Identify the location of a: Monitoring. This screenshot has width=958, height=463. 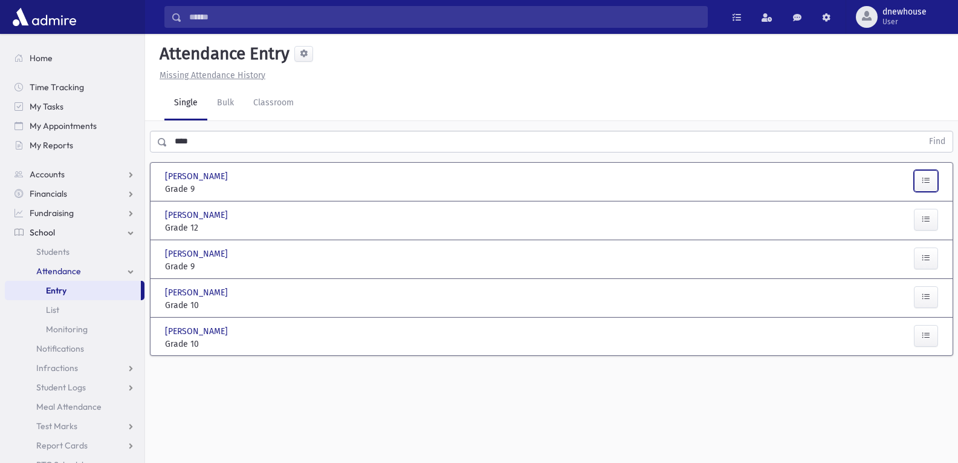
(74, 329).